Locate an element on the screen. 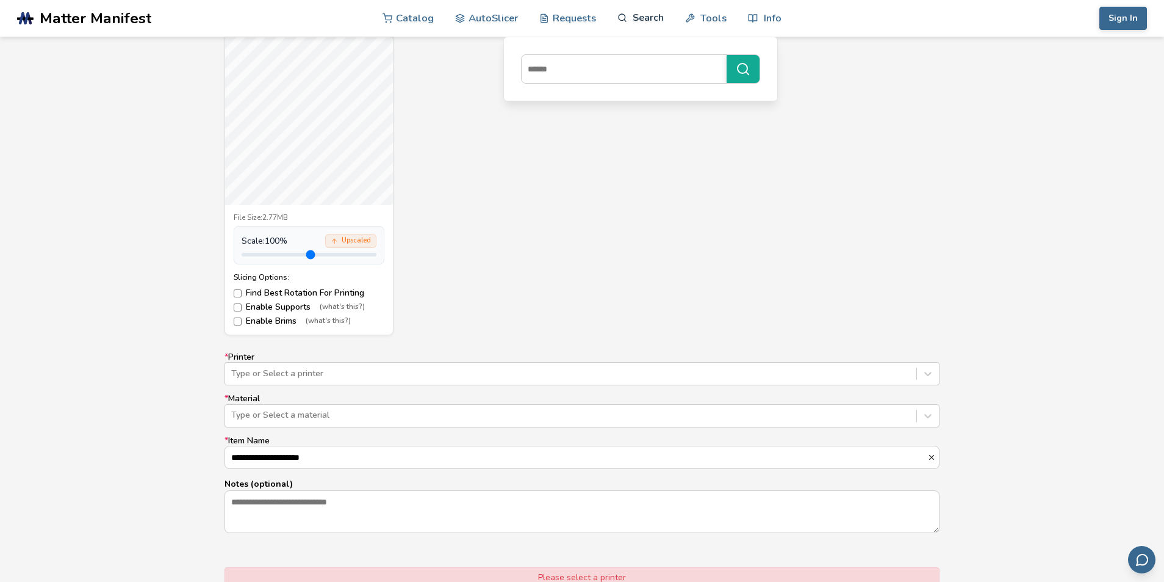 The width and height of the screenshot is (1164, 582). button: Send feedback via email is located at coordinates (1142, 559).